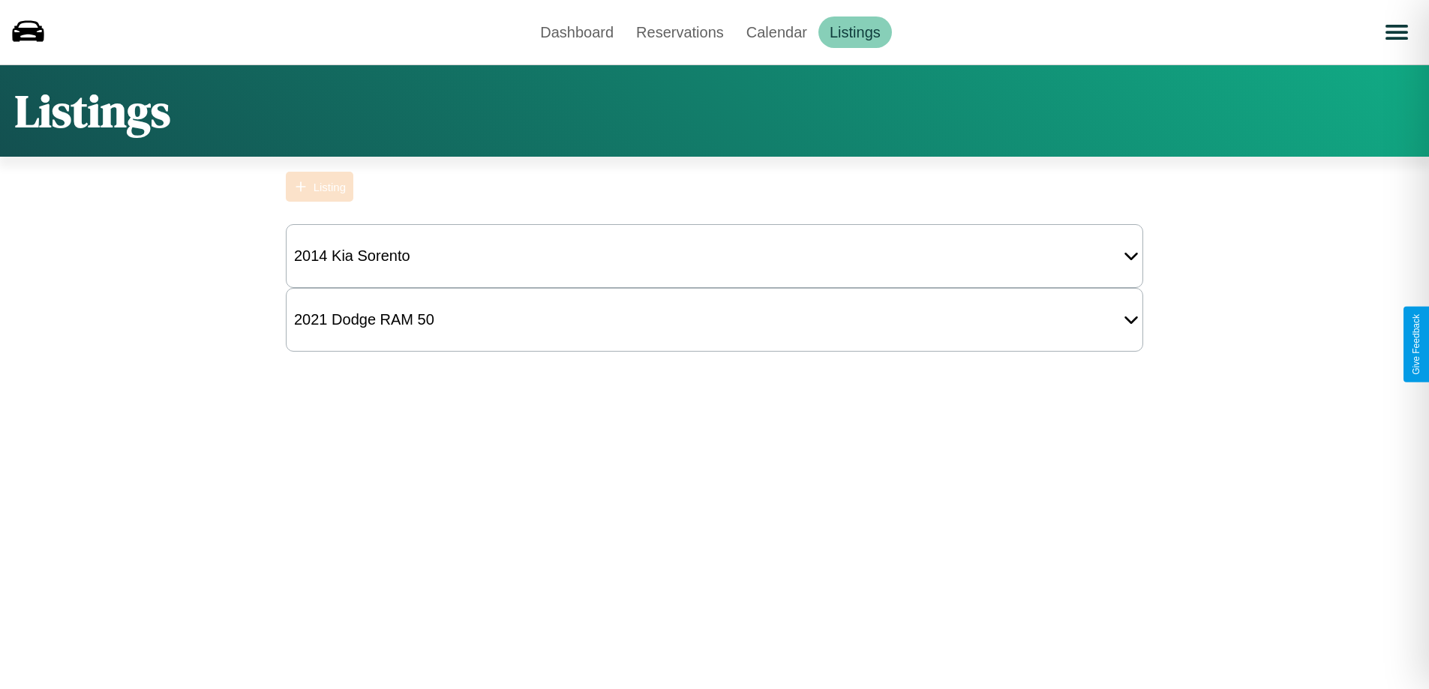 The image size is (1429, 689). I want to click on a: Listings, so click(855, 32).